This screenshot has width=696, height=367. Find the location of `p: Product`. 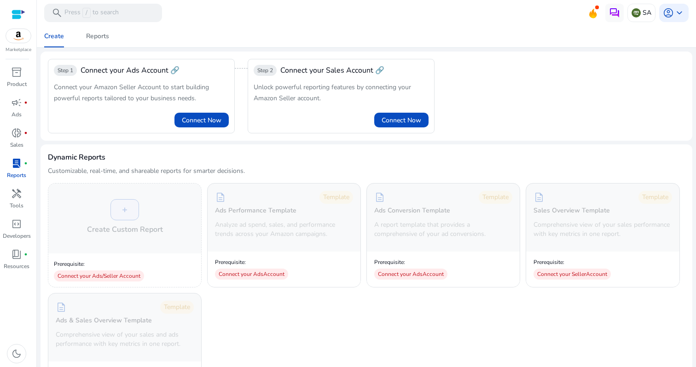

p: Product is located at coordinates (17, 84).